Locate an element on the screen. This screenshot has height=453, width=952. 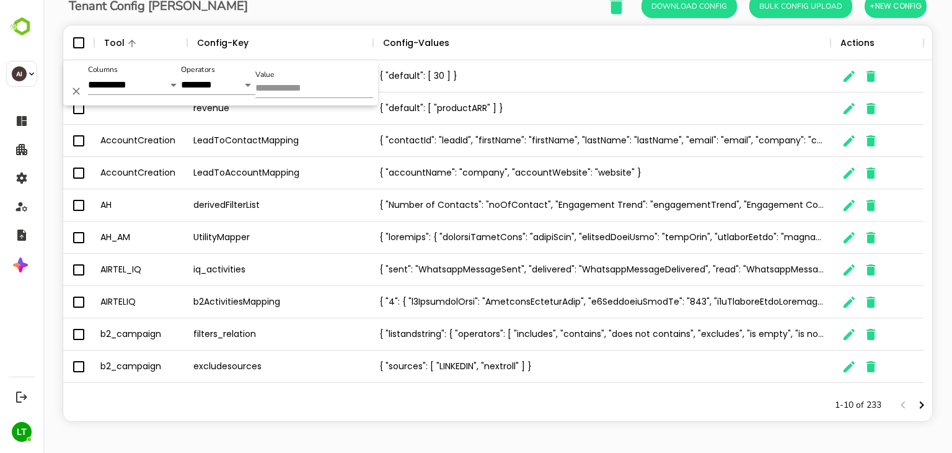
div: { "default": [ "productARR" ] } is located at coordinates (559, 109).